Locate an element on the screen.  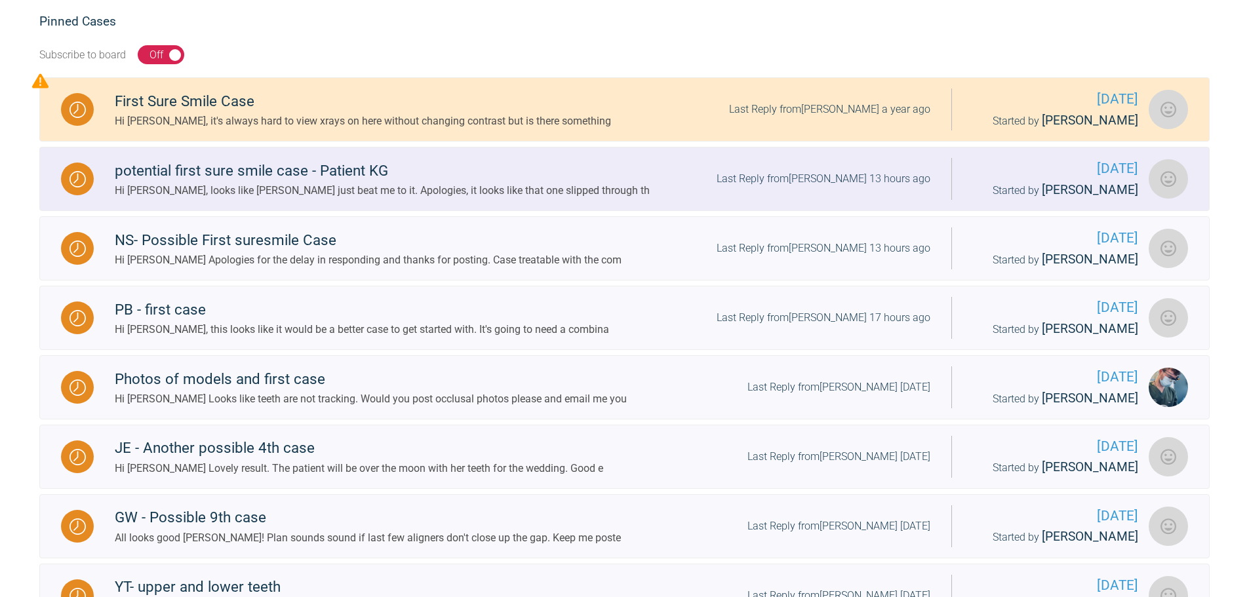
img: Zoe Buontempo is located at coordinates (1169, 318).